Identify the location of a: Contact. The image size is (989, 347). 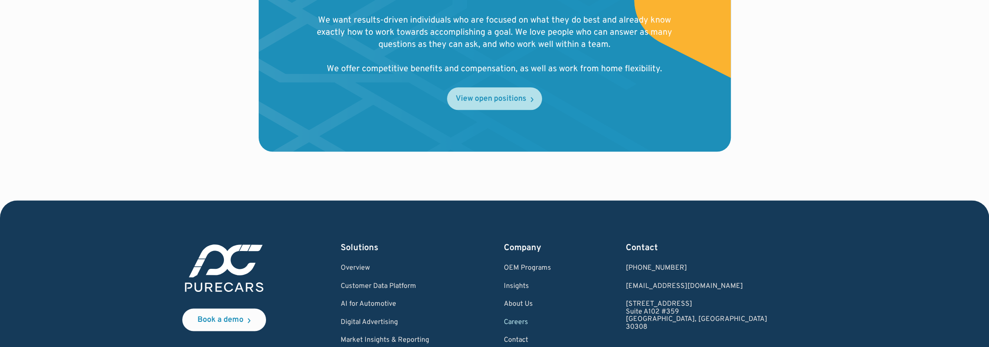
(527, 340).